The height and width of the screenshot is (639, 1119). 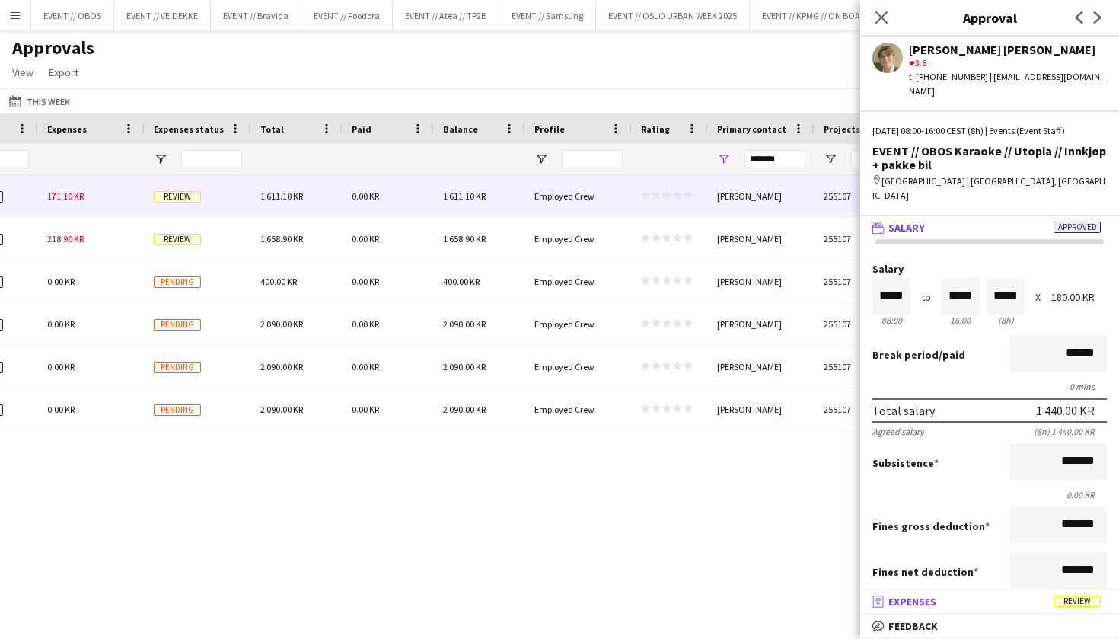 I want to click on button: EVENT // Foodora, so click(x=347, y=15).